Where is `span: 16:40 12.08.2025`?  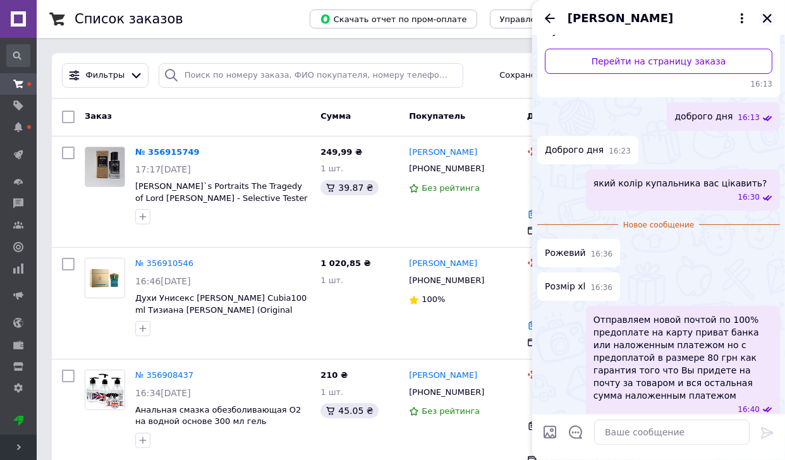 span: 16:40 12.08.2025 is located at coordinates (748, 409).